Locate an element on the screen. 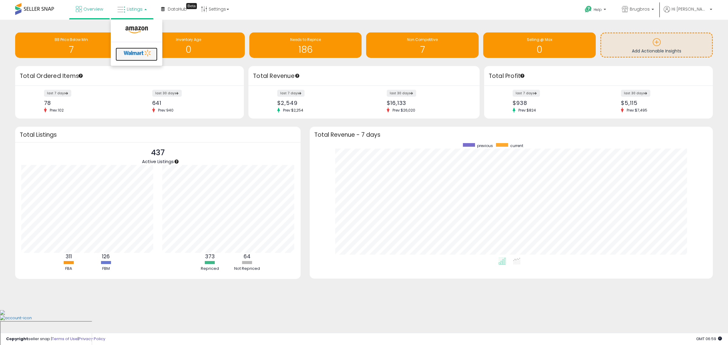  span: BB Price Below Min is located at coordinates (71, 39).